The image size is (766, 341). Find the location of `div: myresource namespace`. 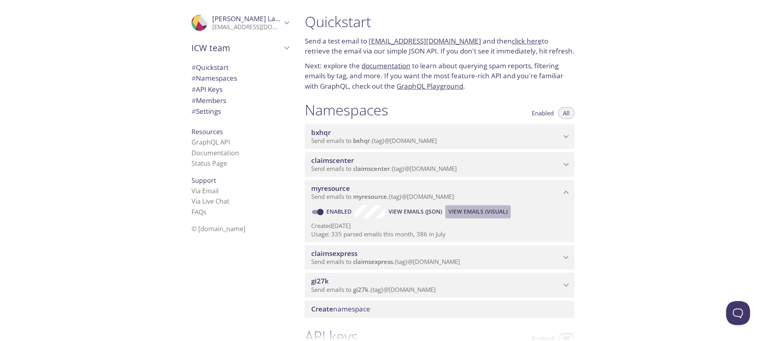

div: myresource namespace is located at coordinates (440, 192).